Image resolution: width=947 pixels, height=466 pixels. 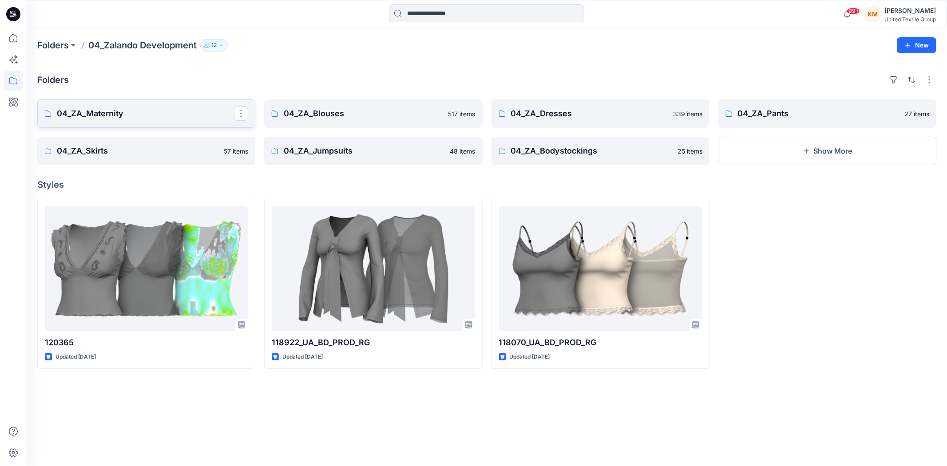 I want to click on p: 04_ZA_Blouses, so click(x=363, y=114).